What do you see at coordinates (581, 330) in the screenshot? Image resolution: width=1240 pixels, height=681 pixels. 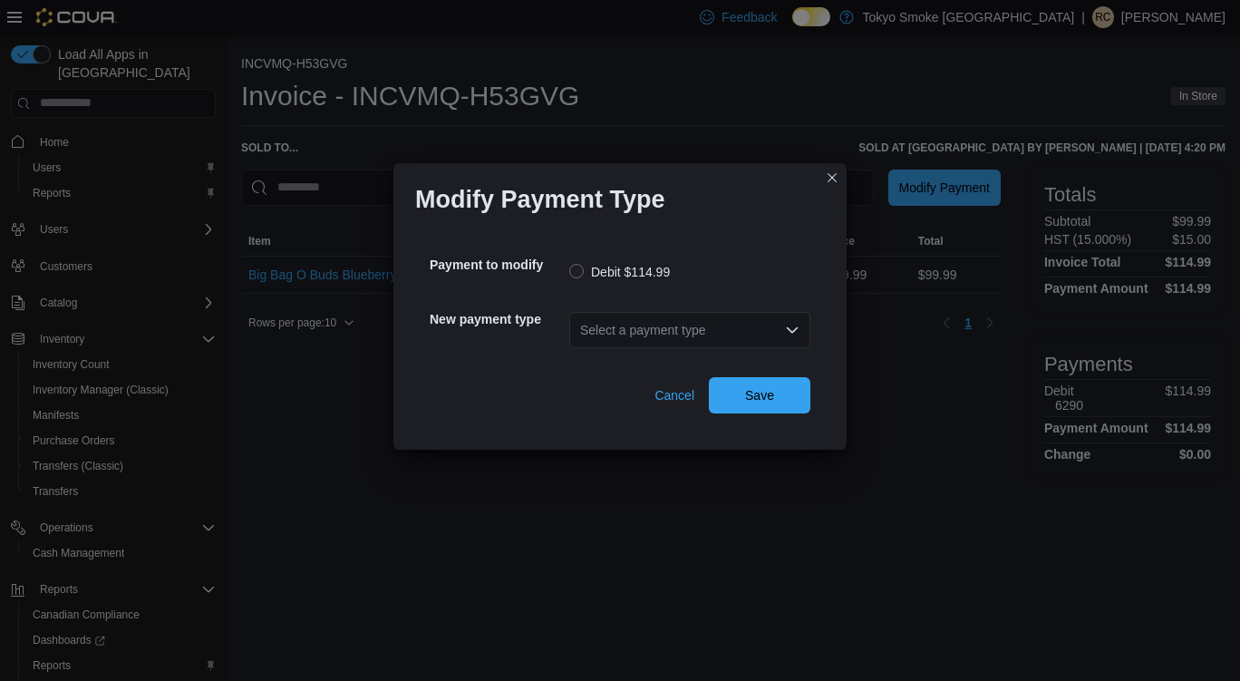 I see `input: Accessible screen reader label` at bounding box center [581, 330].